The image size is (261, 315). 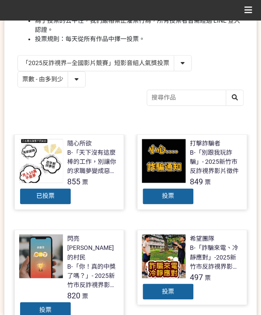 I want to click on div: B-「你！真的中獎了嗎？」- 2025新竹市反詐視界影片徵件, so click(x=93, y=275).